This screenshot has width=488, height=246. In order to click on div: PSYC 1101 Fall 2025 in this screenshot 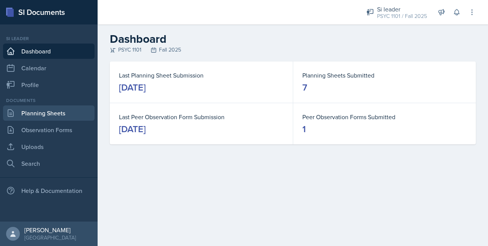, I will do `click(293, 50)`.